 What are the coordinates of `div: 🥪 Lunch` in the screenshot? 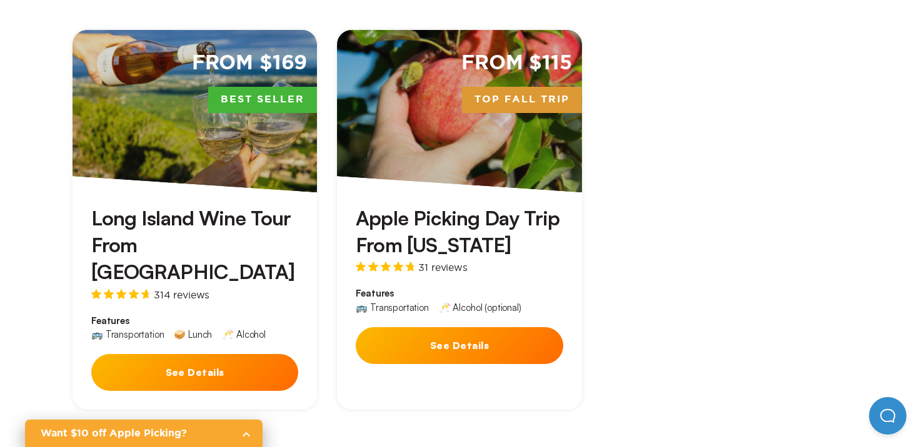 It's located at (192, 334).